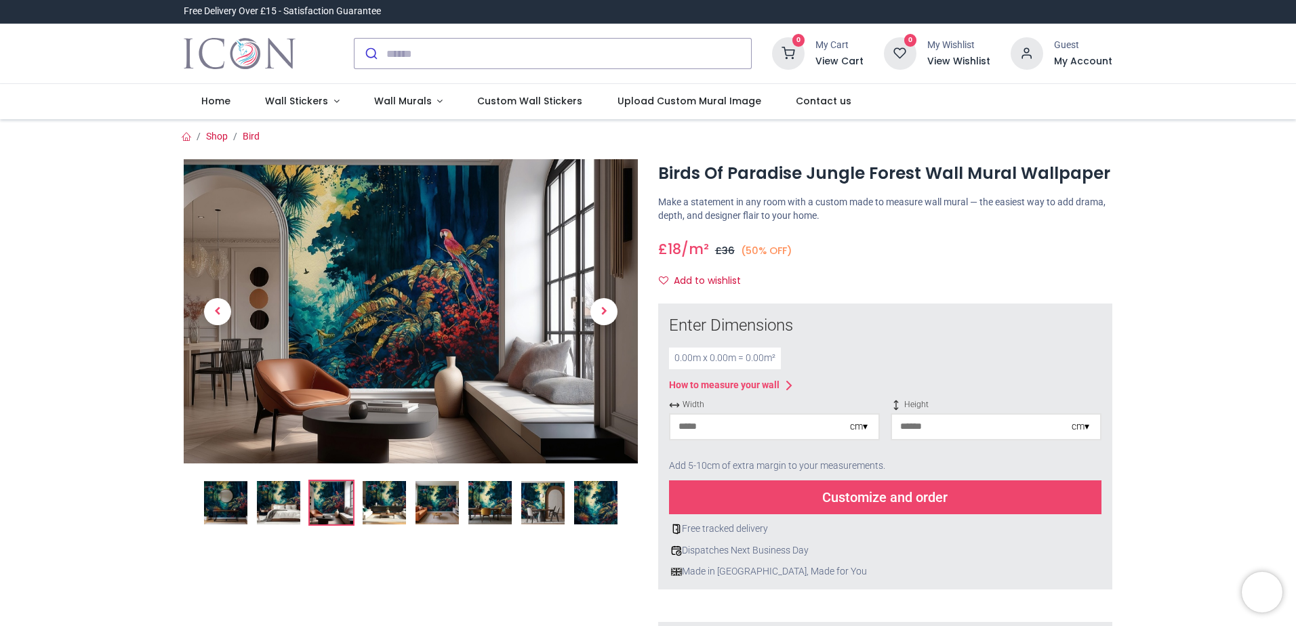 This screenshot has height=626, width=1296. What do you see at coordinates (408, 102) in the screenshot?
I see `a: Wall Murals` at bounding box center [408, 102].